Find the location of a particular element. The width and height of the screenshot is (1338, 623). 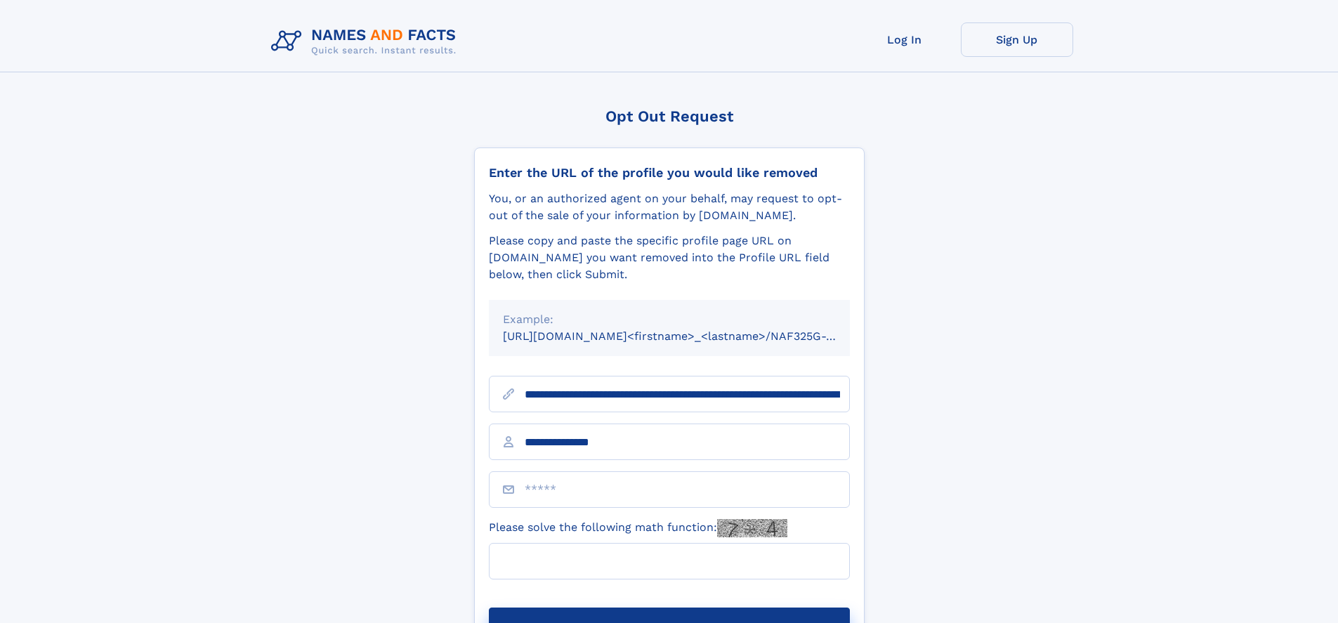

a: Log In is located at coordinates (905, 39).